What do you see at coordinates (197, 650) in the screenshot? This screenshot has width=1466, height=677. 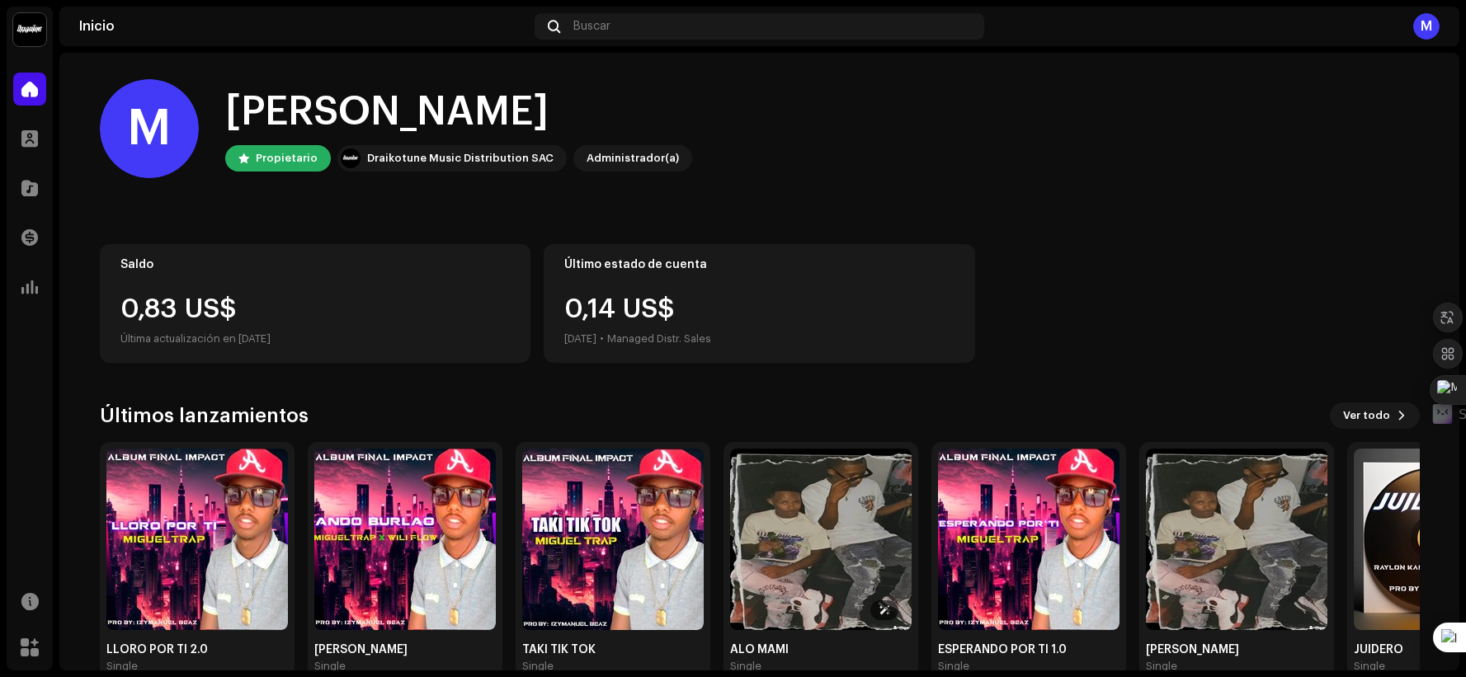 I see `div: LLORO POR TI 2.0` at bounding box center [197, 650].